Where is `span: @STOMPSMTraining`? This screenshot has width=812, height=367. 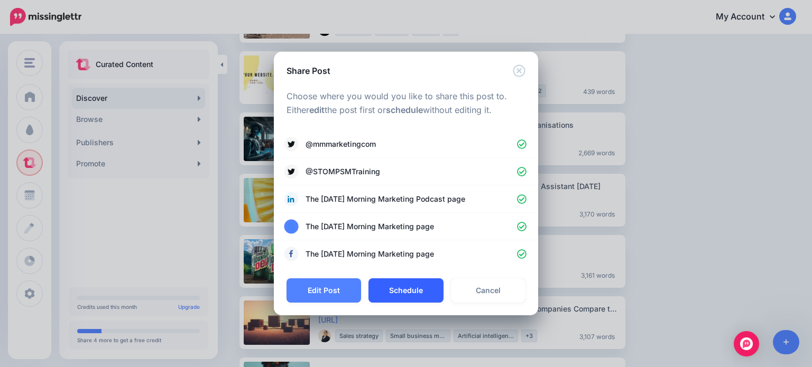 span: @STOMPSMTraining is located at coordinates (411, 172).